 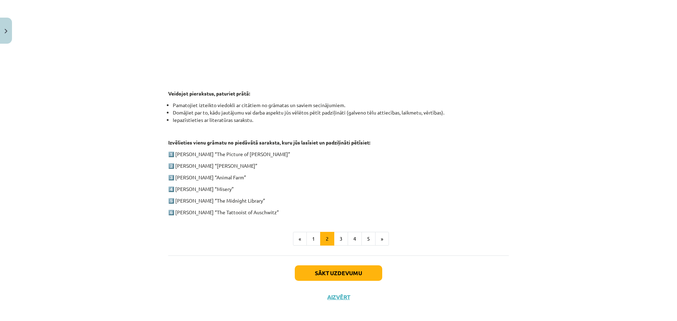 I want to click on button: 2, so click(x=327, y=239).